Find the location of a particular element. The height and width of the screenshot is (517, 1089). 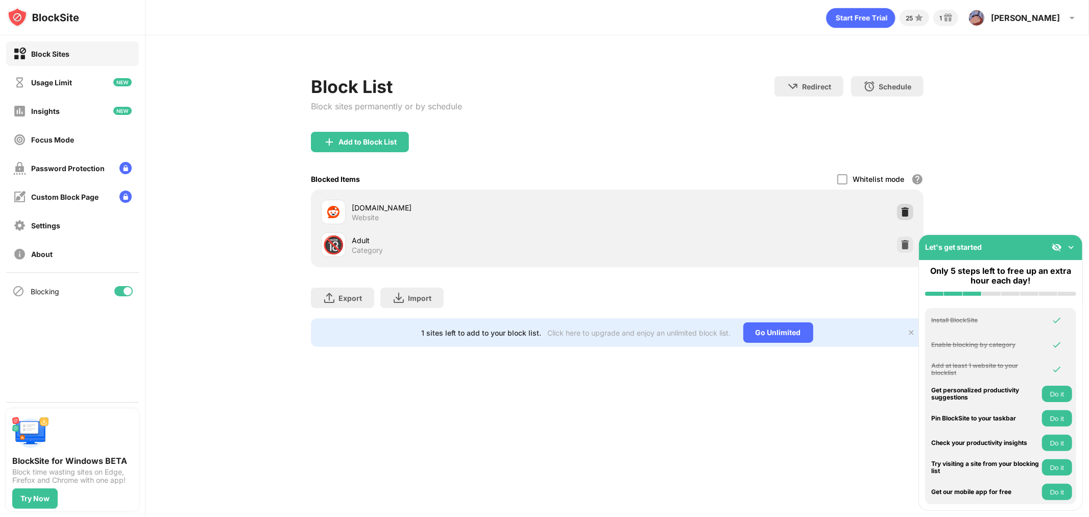

div: Try Now is located at coordinates (35, 498).